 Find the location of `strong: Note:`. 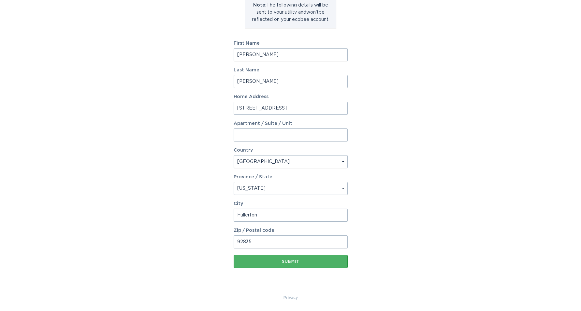

strong: Note: is located at coordinates (260, 5).